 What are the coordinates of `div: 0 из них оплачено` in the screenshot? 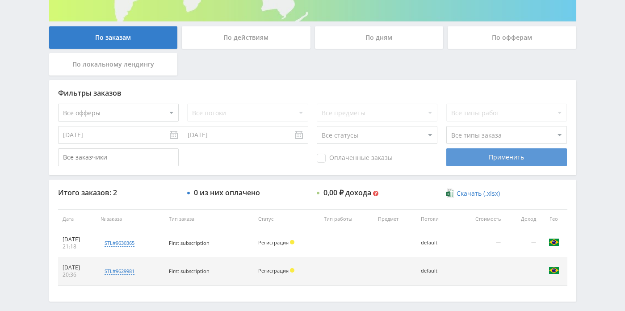 It's located at (227, 193).